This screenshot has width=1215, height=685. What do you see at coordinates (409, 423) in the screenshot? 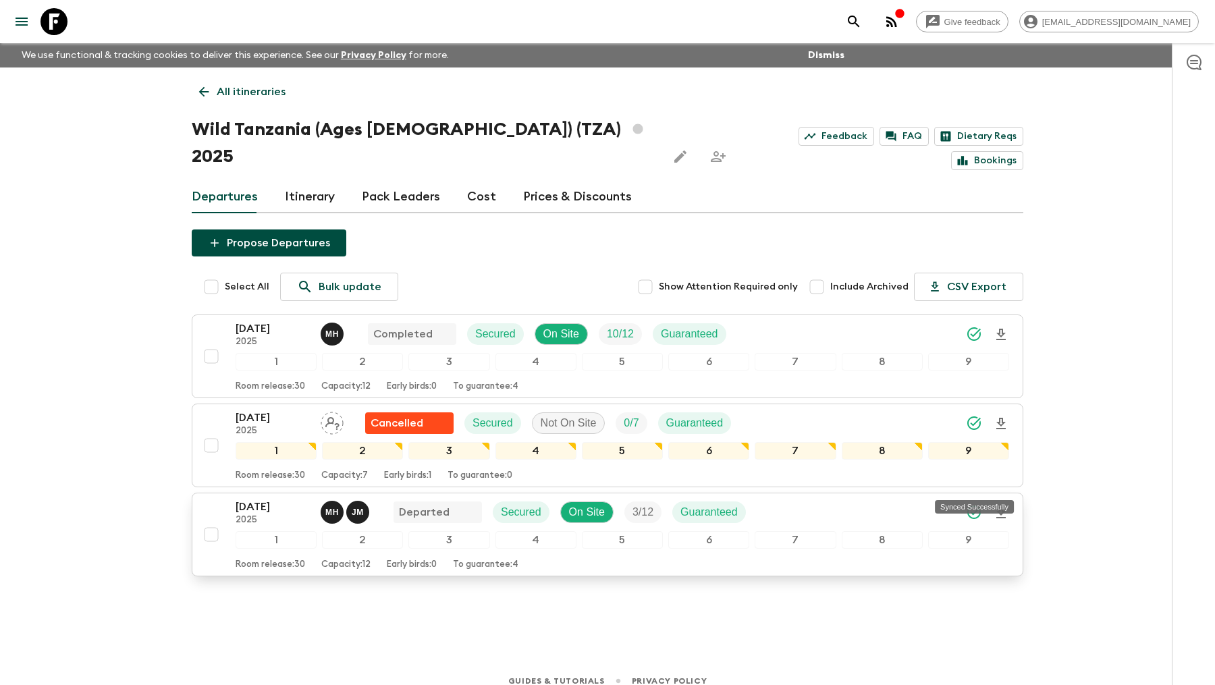
I see `div: Flash Pack cancellation` at bounding box center [409, 423].